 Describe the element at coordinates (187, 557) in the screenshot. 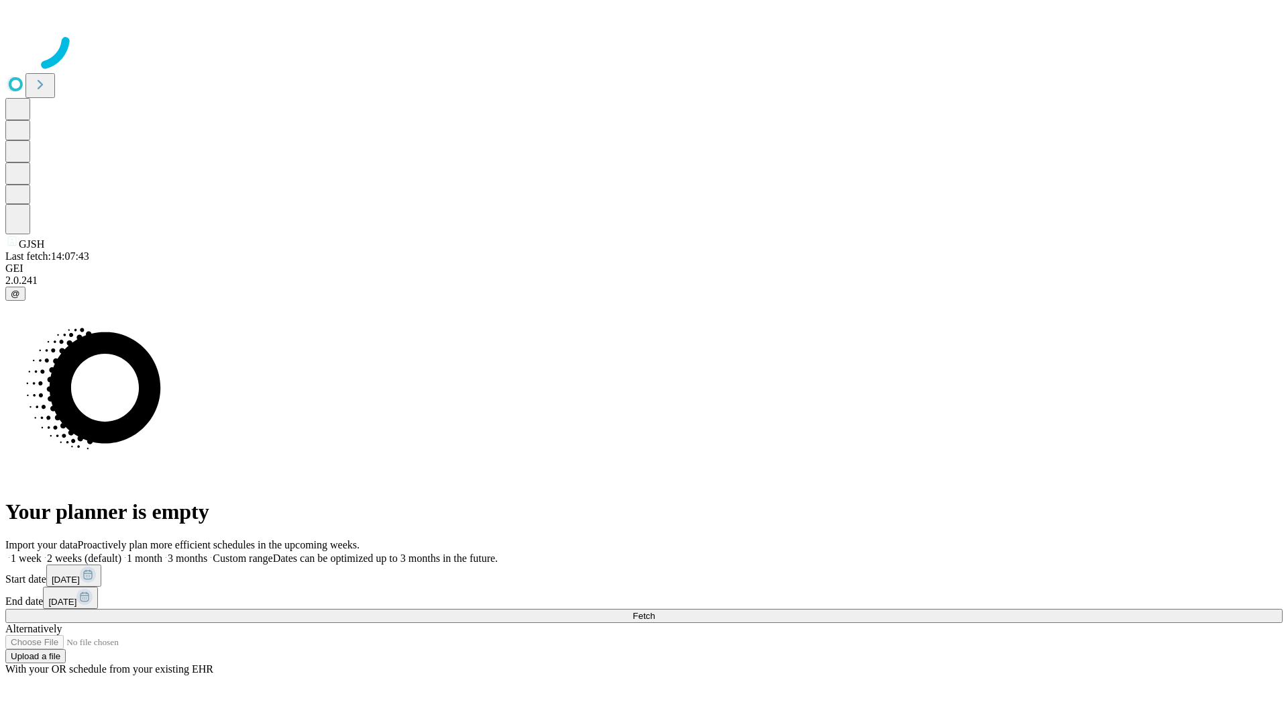

I see `span: 3 months` at that location.